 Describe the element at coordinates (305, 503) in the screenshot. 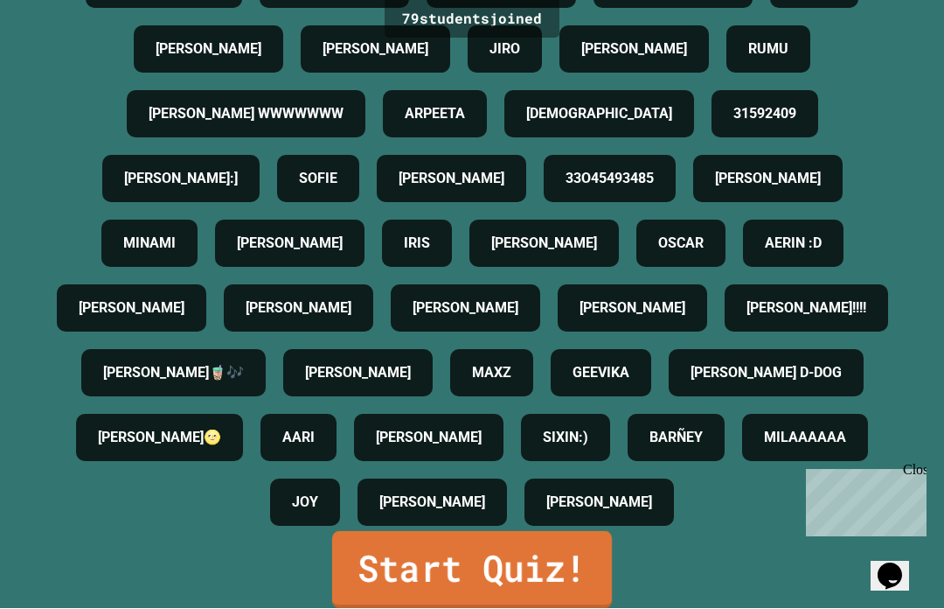

I see `h4: JOY` at that location.